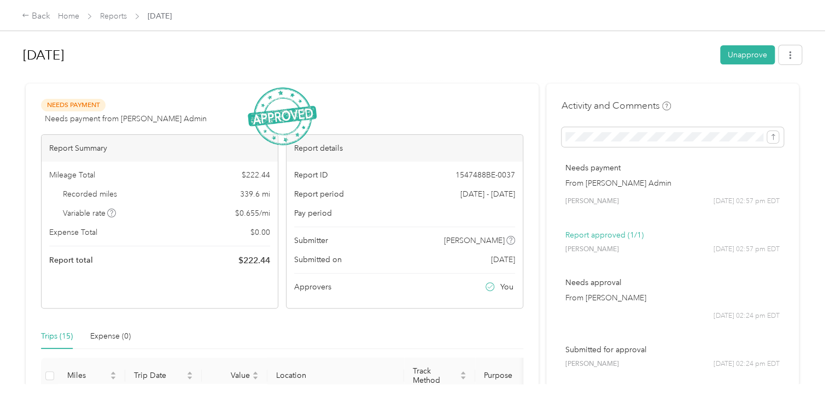  What do you see at coordinates (234, 376) in the screenshot?
I see `th: Value` at bounding box center [234, 376].